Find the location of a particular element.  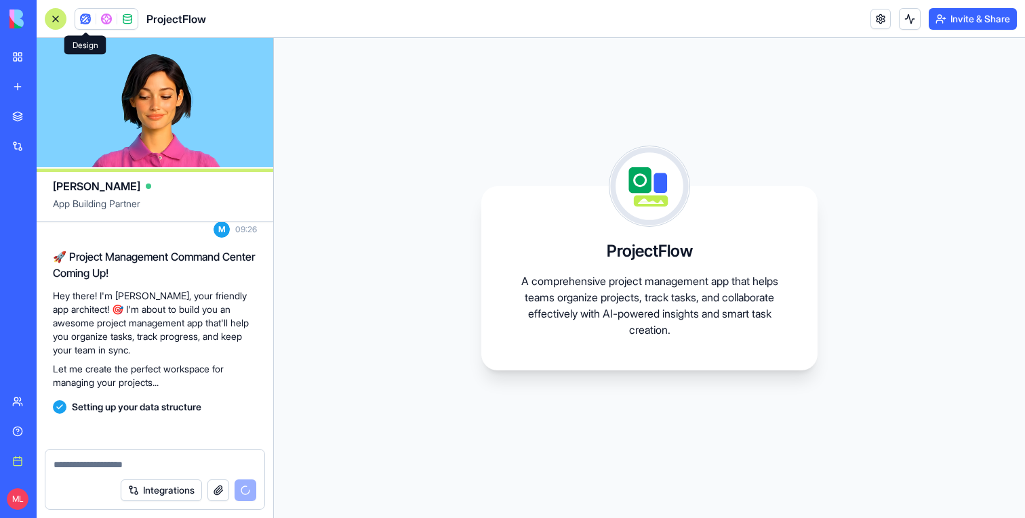

h3: ProjectFlow is located at coordinates (649, 251).